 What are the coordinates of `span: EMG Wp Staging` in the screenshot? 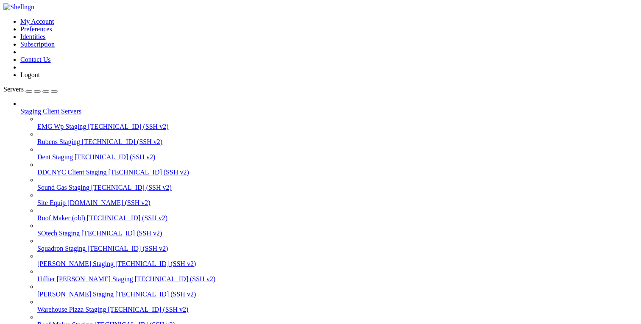 It's located at (61, 126).